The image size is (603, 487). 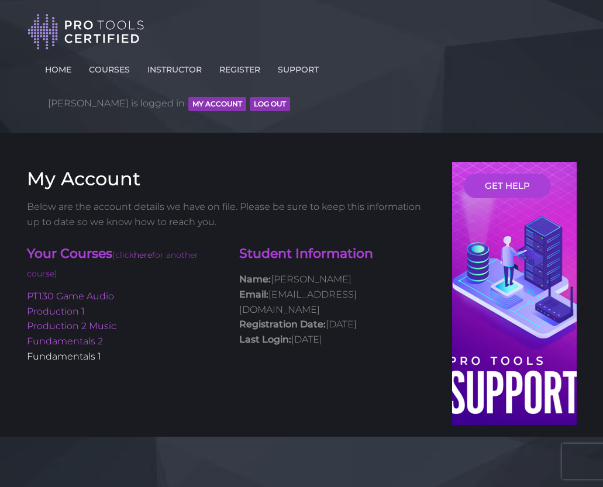 What do you see at coordinates (86, 32) in the screenshot?
I see `img: Pro Tools Certified Logo` at bounding box center [86, 32].